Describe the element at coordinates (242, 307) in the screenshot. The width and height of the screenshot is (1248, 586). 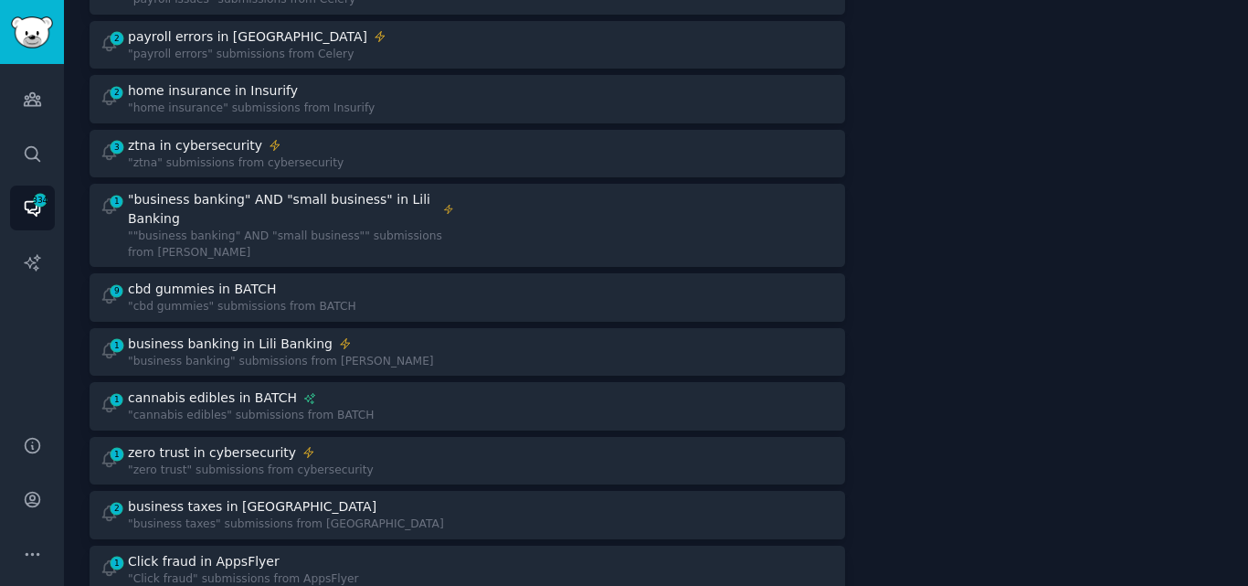
I see `div: "cbd gummies" submissions from BATCH` at that location.